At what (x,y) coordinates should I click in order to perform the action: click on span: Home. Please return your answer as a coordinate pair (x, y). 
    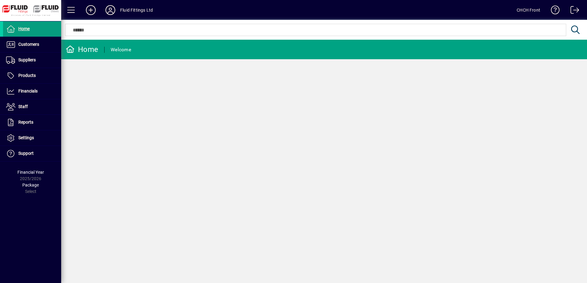
    Looking at the image, I should click on (24, 29).